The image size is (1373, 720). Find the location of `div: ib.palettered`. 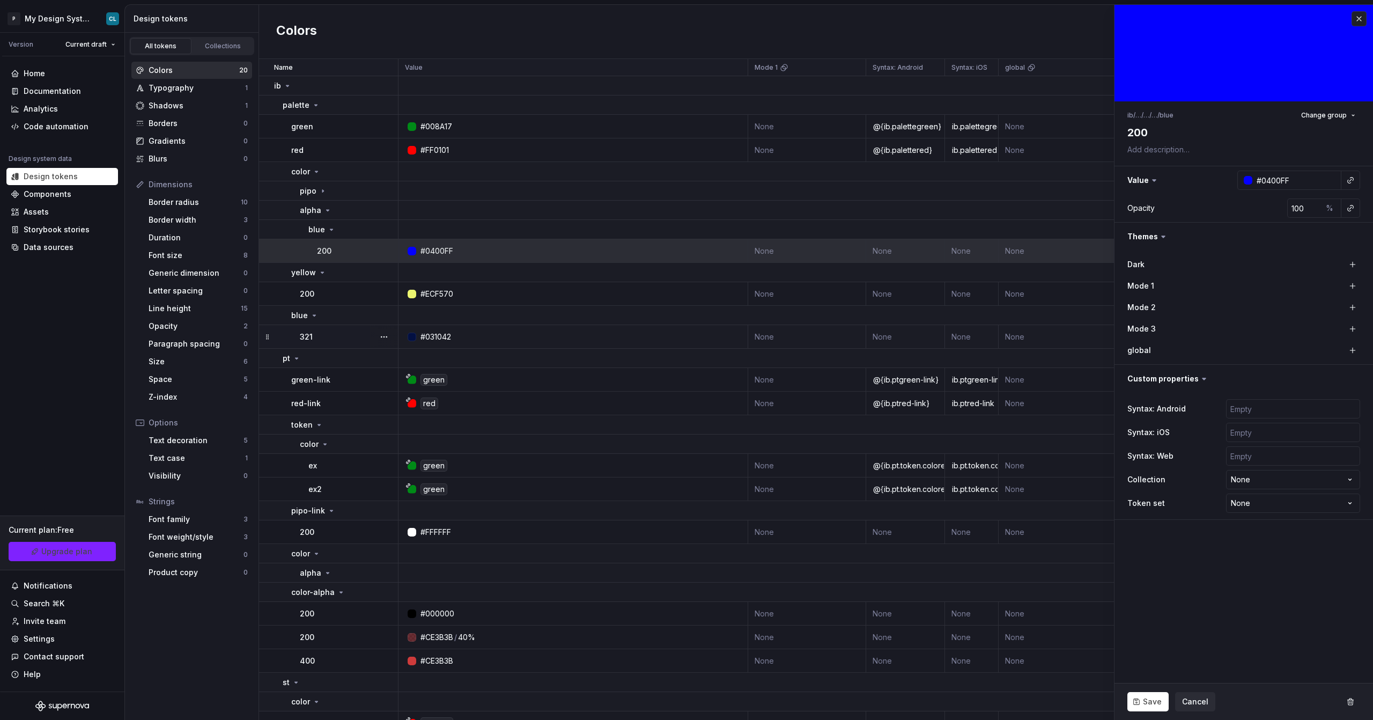

div: ib.palettered is located at coordinates (971, 150).